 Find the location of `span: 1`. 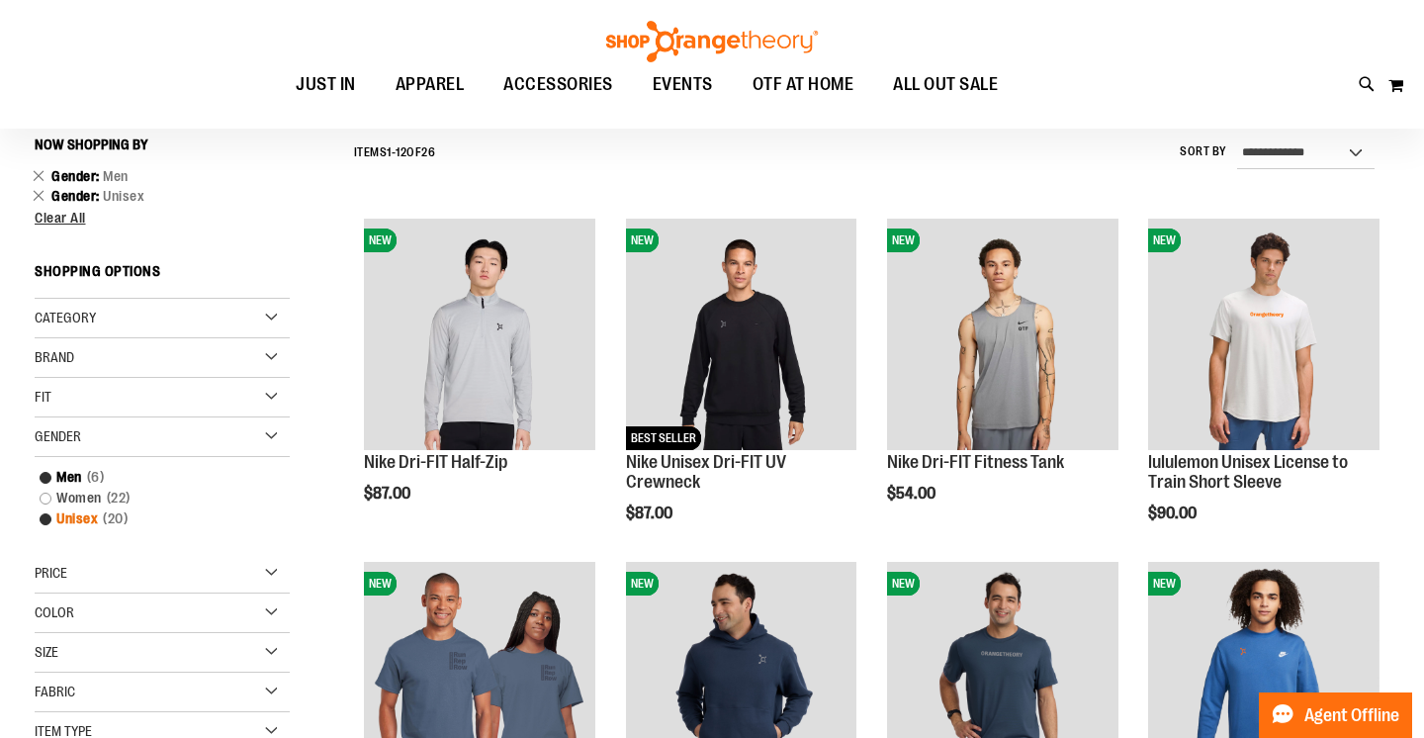

span: 1 is located at coordinates (389, 152).